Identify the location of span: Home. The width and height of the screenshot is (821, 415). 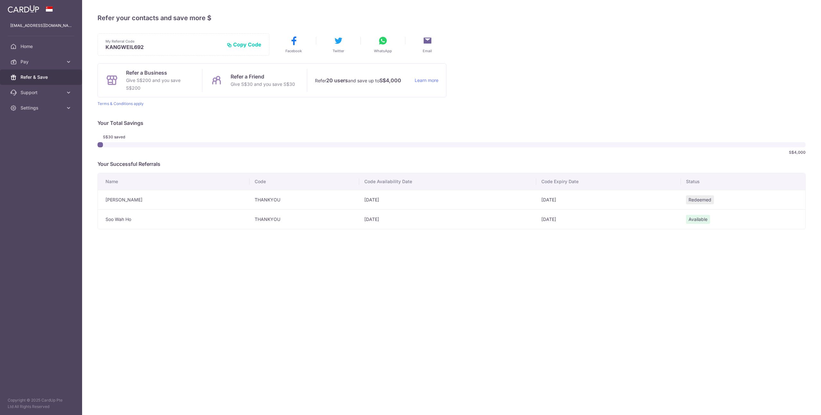
(42, 46).